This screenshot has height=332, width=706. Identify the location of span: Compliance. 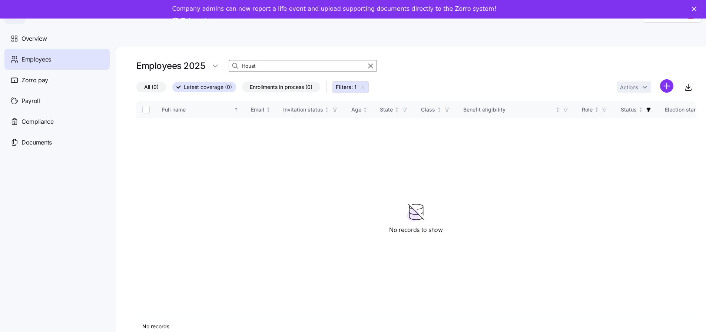
(37, 121).